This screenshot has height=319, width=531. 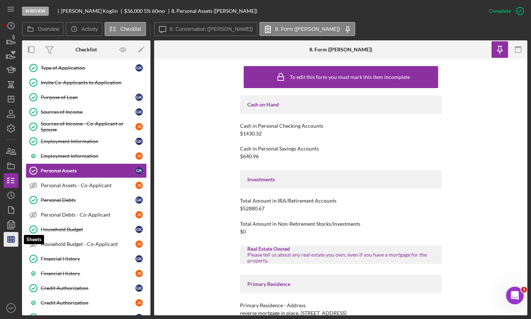 What do you see at coordinates (131, 29) in the screenshot?
I see `label: Checklist` at bounding box center [131, 29].